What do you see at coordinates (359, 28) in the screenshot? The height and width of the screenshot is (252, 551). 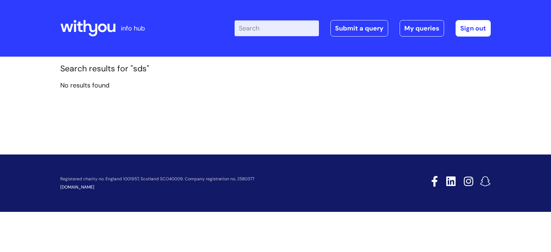 I see `a: Submit a query` at bounding box center [359, 28].